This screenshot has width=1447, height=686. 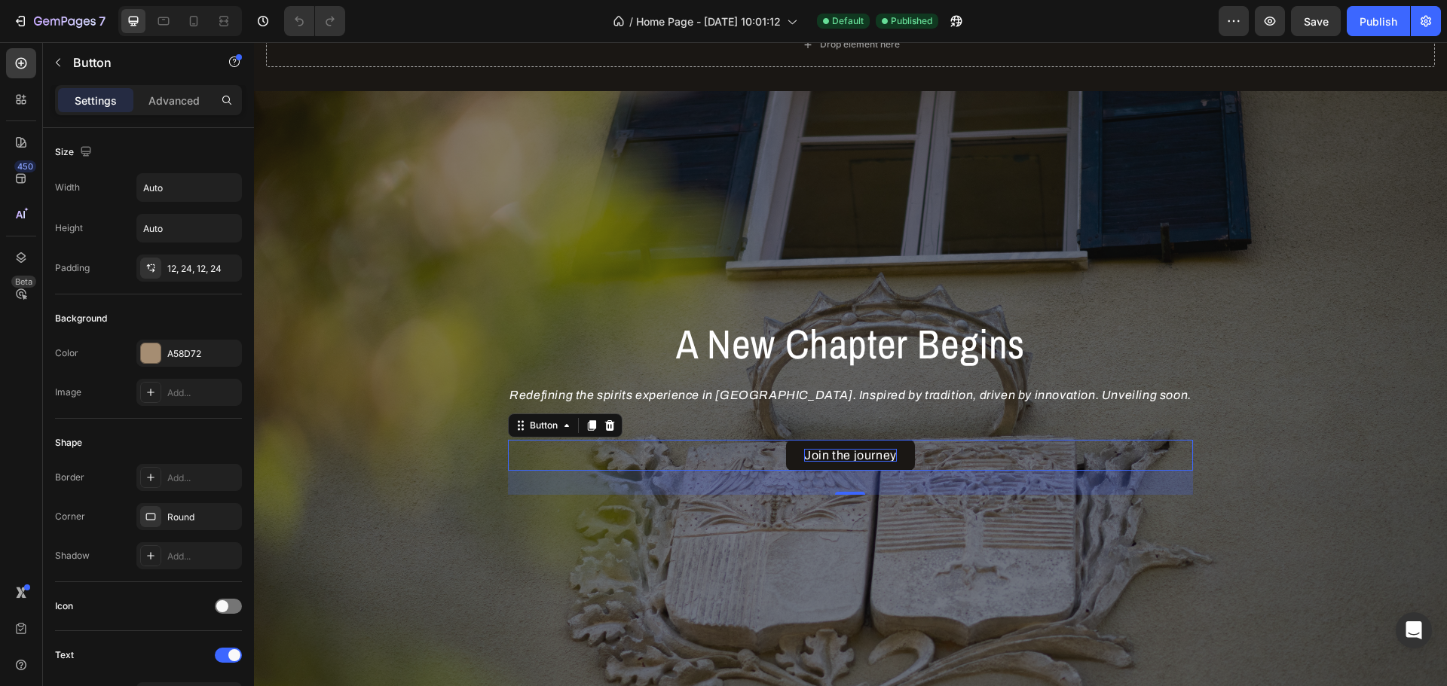 I want to click on div: Open Intercom Messenger, so click(x=1413, y=631).